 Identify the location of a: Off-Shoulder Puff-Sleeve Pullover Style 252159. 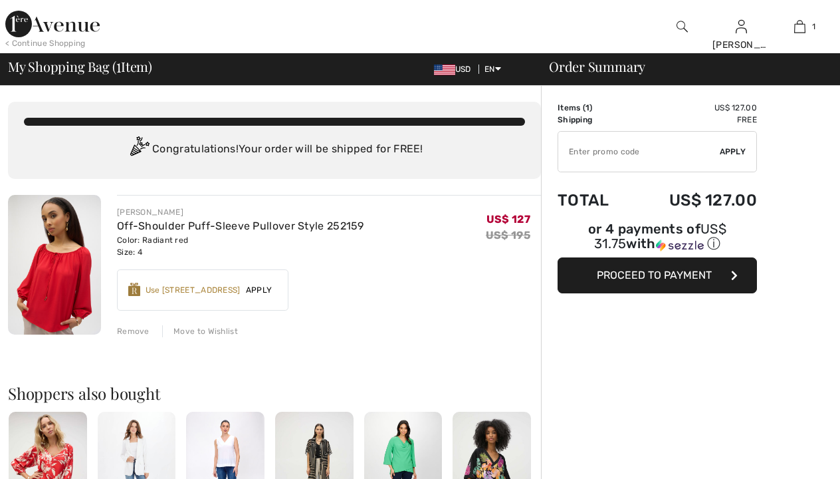
(241, 225).